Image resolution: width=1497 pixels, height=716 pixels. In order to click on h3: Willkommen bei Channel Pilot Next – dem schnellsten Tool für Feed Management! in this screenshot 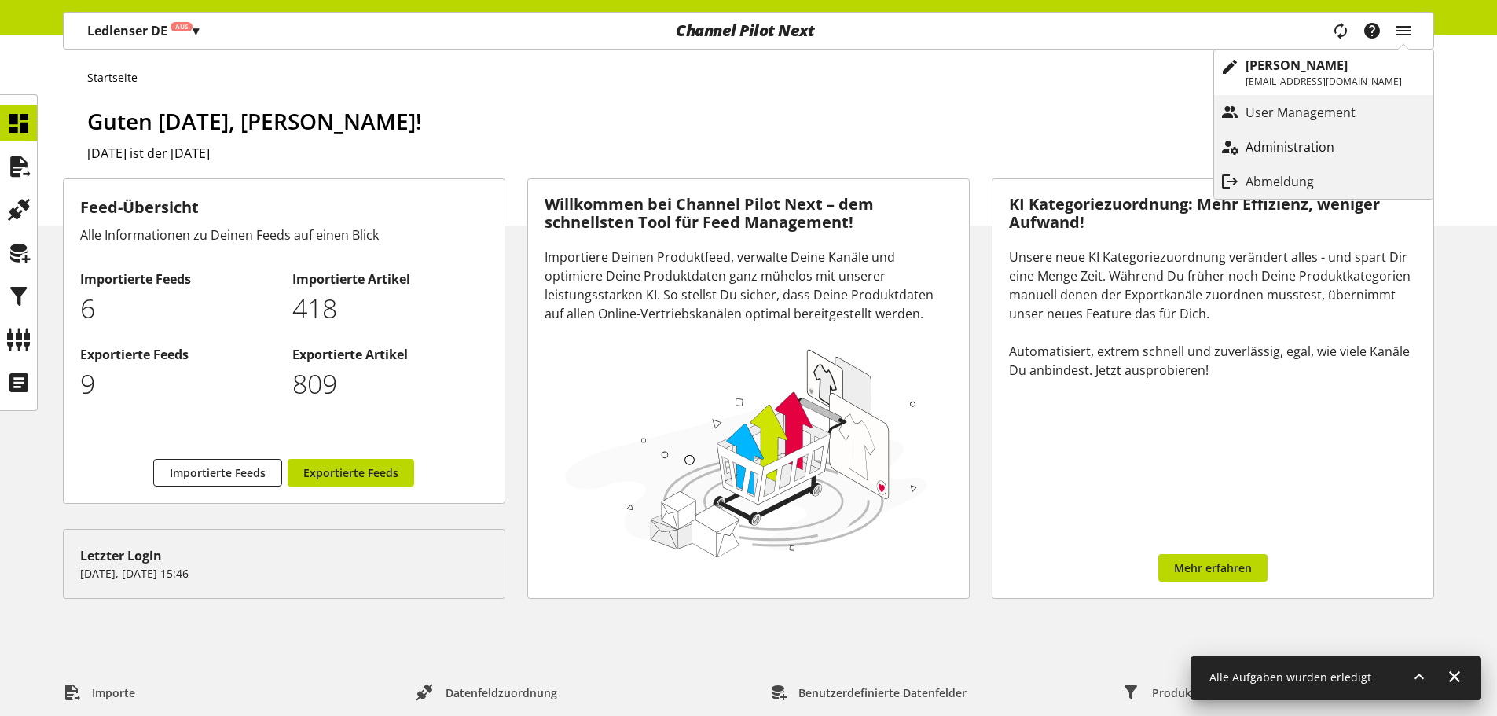, I will do `click(748, 213)`.